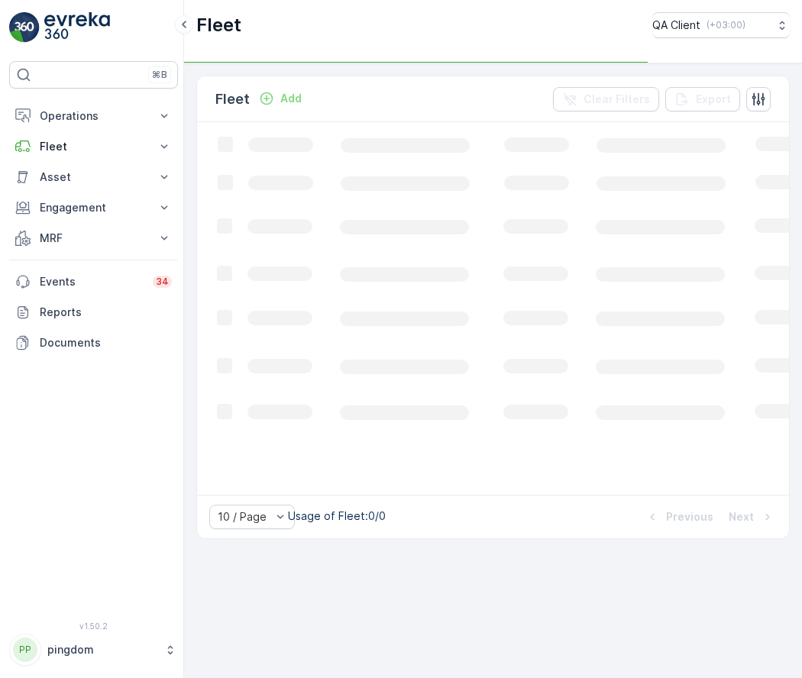 This screenshot has height=678, width=802. Describe the element at coordinates (616, 99) in the screenshot. I see `p: Clear Filters` at that location.